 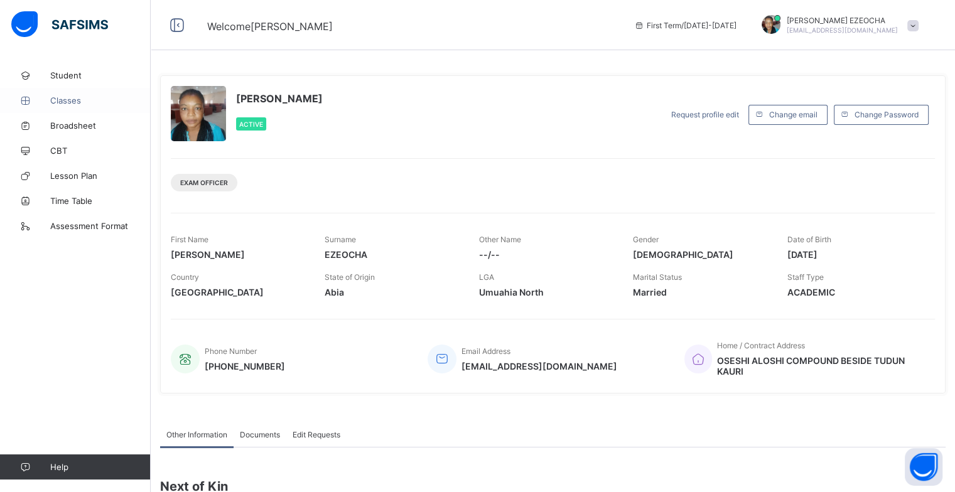 What do you see at coordinates (100, 75) in the screenshot?
I see `span: Student` at bounding box center [100, 75].